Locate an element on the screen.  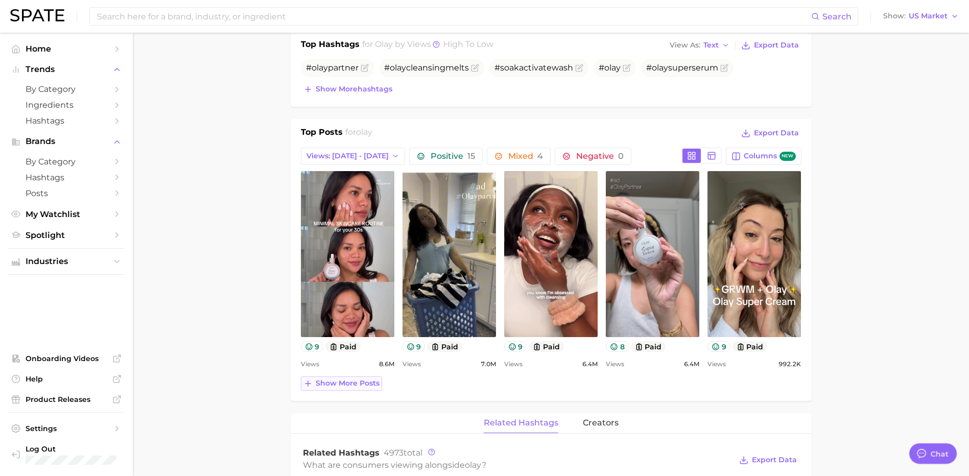
span: Mixed is located at coordinates (526, 156).